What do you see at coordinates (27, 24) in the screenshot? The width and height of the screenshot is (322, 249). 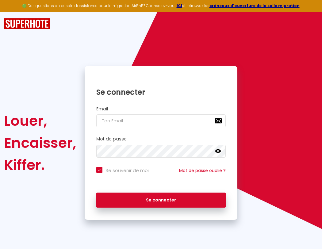 I see `img: SuperHote logo` at bounding box center [27, 24].